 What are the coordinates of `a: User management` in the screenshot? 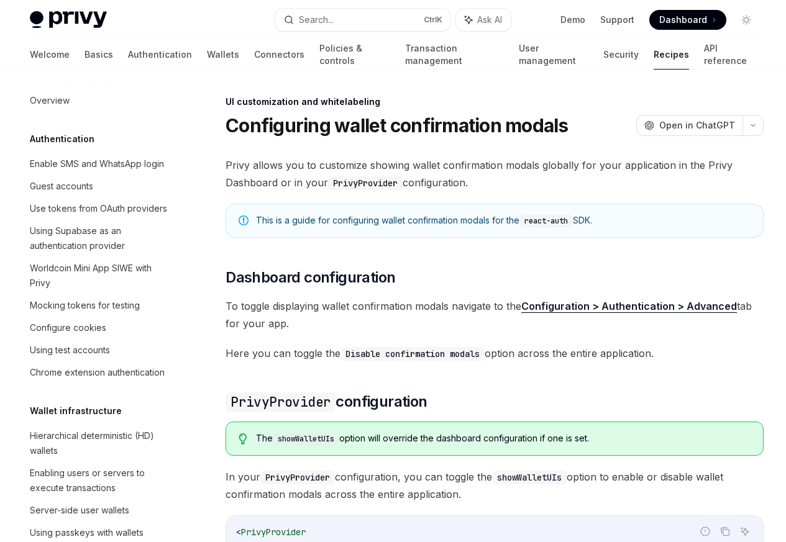 It's located at (554, 55).